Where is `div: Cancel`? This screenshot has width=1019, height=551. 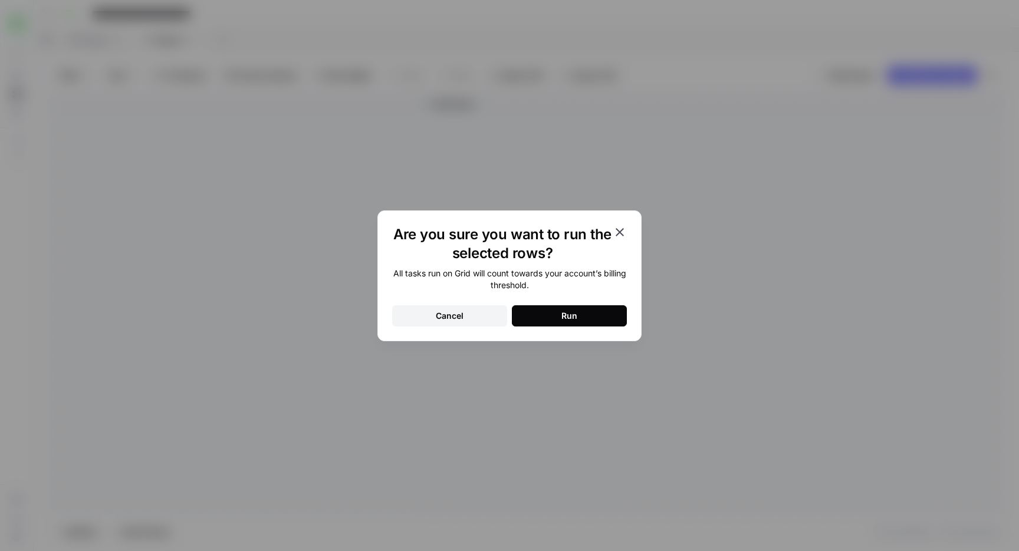
div: Cancel is located at coordinates (449, 316).